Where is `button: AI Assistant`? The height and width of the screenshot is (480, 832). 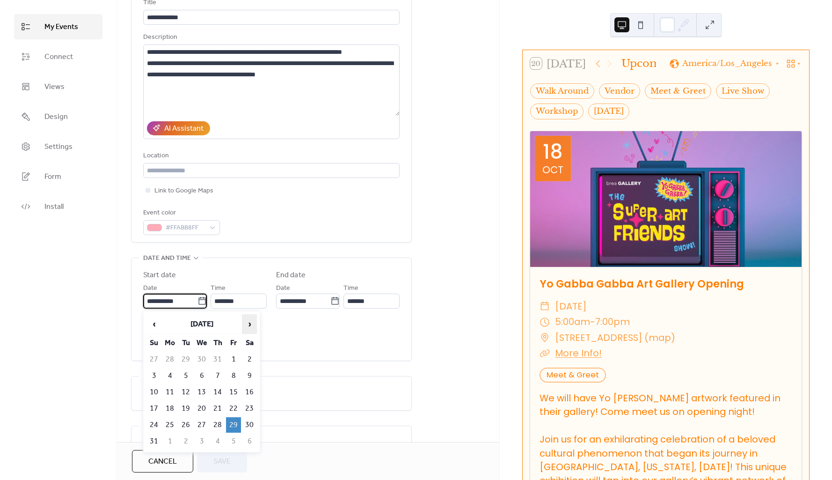 button: AI Assistant is located at coordinates (178, 128).